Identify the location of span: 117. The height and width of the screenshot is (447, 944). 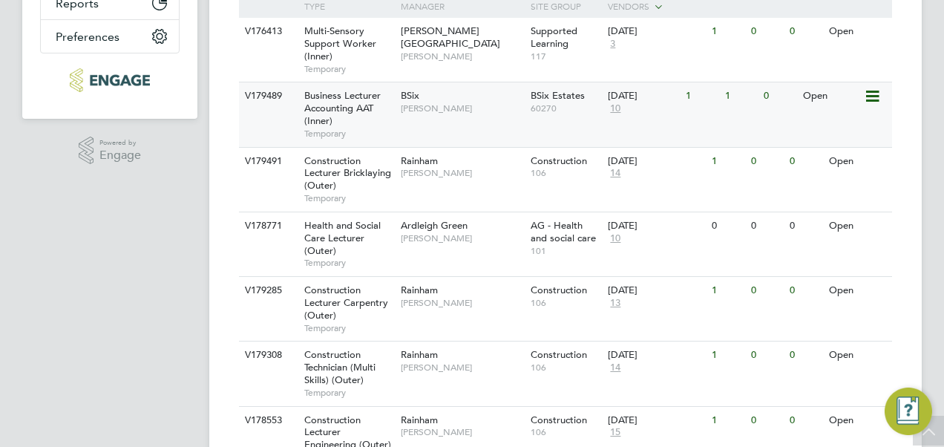
(566, 56).